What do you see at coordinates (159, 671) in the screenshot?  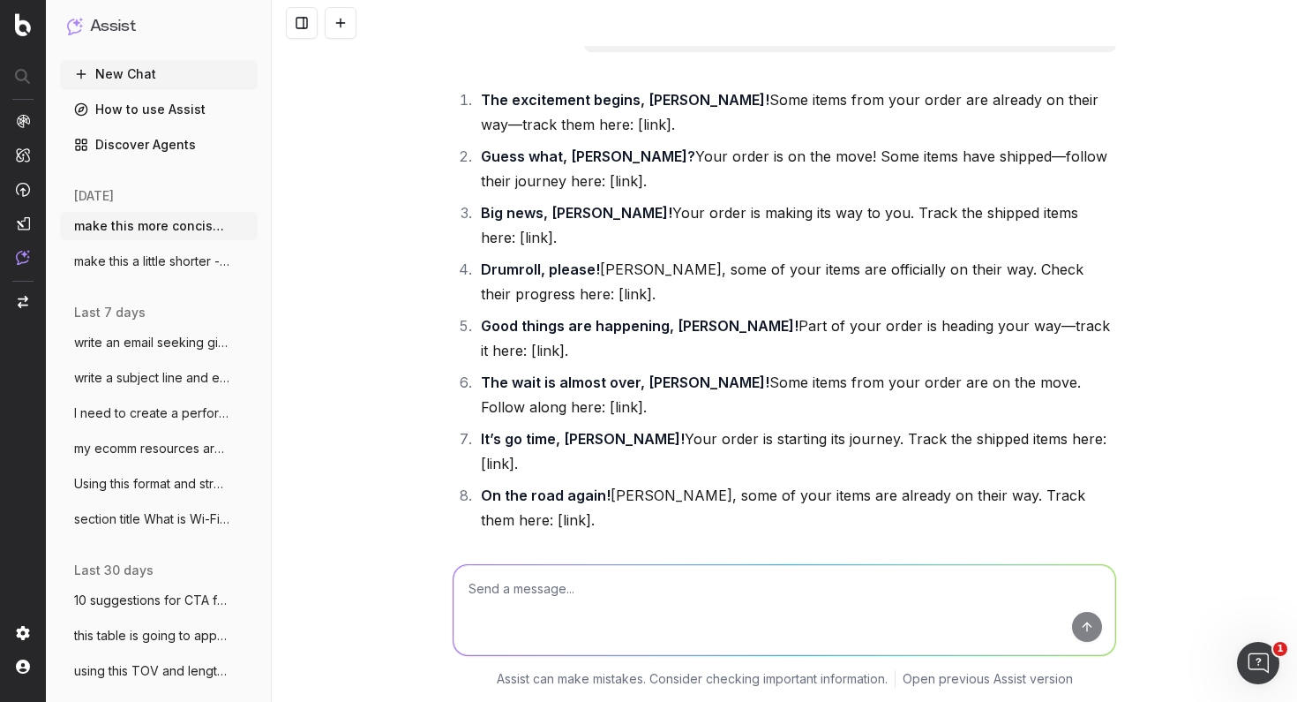 I see `button: using this TOV and length: Cold snap? No` at bounding box center [159, 671].